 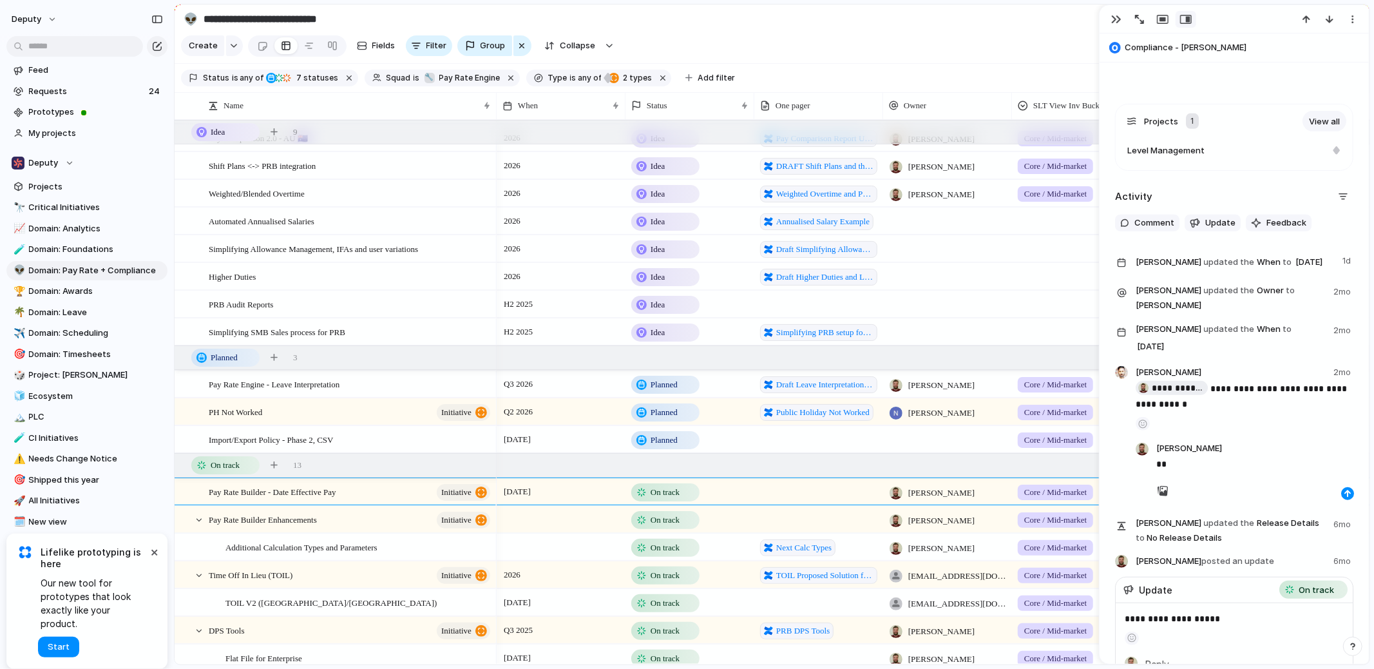 What do you see at coordinates (87, 417) in the screenshot?
I see `div: 🏔️PLC` at bounding box center [87, 417].